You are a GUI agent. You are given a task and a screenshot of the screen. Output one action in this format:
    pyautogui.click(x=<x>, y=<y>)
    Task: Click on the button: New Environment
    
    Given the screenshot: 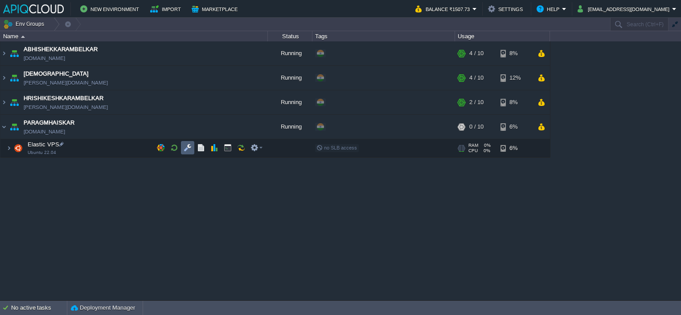 What is the action you would take?
    pyautogui.click(x=111, y=9)
    